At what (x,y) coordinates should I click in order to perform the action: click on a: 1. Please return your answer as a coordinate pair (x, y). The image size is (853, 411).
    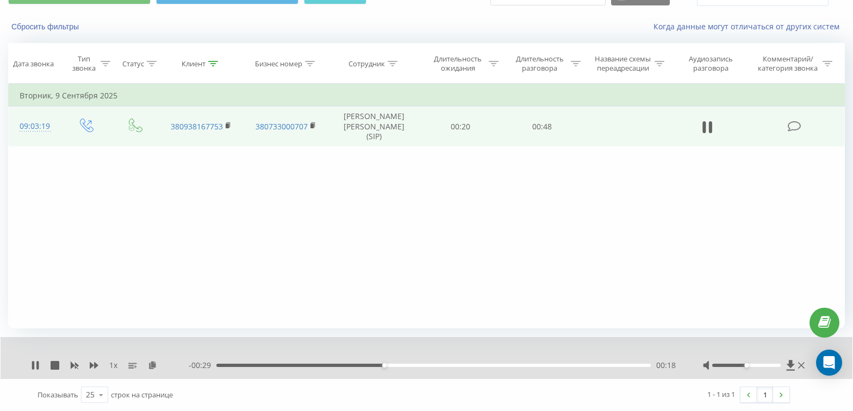
    Looking at the image, I should click on (765, 395).